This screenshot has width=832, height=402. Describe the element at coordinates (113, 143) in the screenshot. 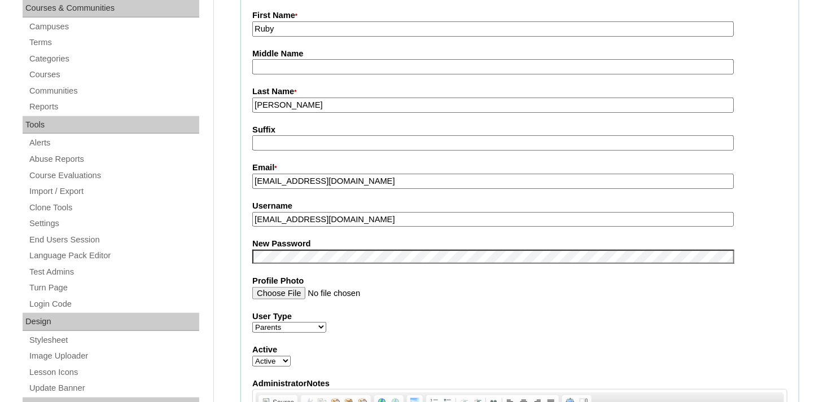

I see `a: Alerts` at that location.